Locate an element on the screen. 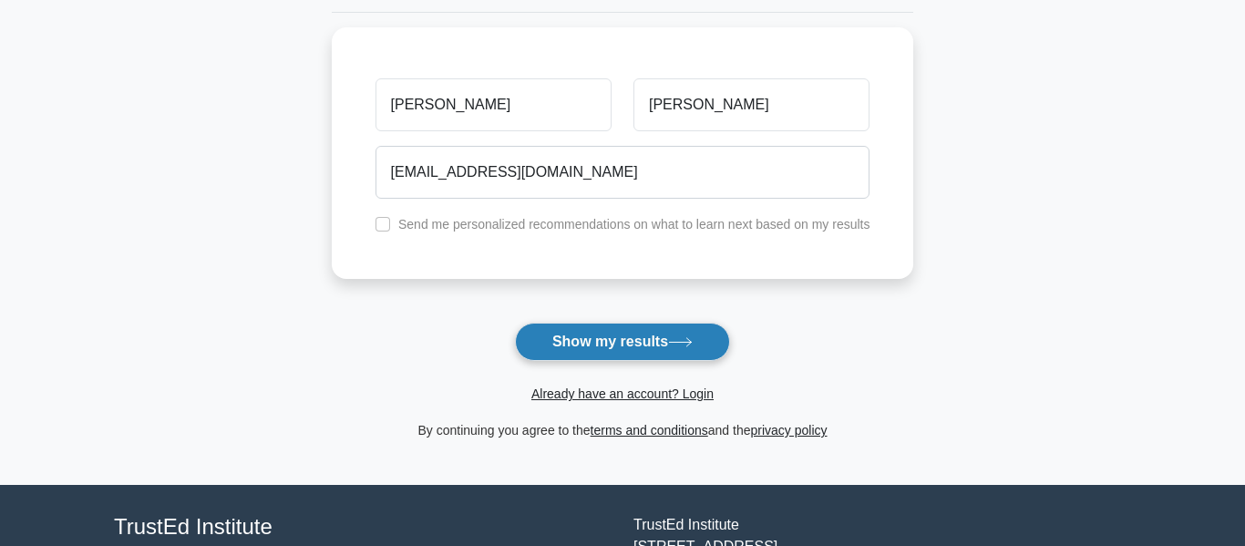 This screenshot has width=1245, height=546. label: Send me personalized recommendations on what to learn next based on my results is located at coordinates (634, 224).